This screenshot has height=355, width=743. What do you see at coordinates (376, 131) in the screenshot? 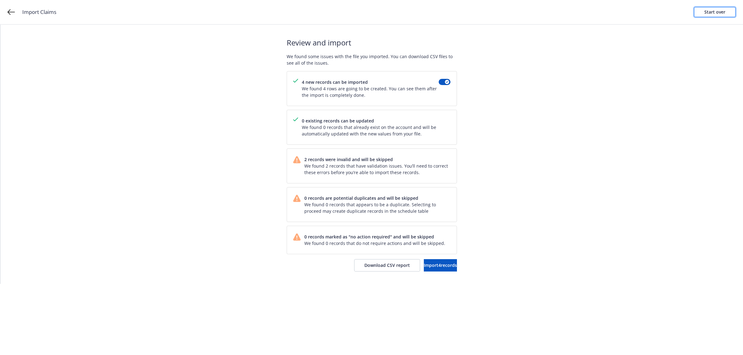
I see `span: We found 0 records that already exist on the account and will be automatically updated with the n...` at bounding box center [376, 131].